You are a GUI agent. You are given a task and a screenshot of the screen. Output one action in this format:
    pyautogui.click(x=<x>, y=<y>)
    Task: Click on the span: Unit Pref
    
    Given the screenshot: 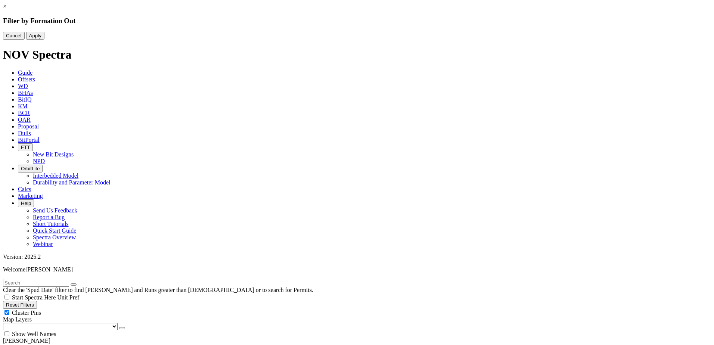 What is the action you would take?
    pyautogui.click(x=68, y=297)
    